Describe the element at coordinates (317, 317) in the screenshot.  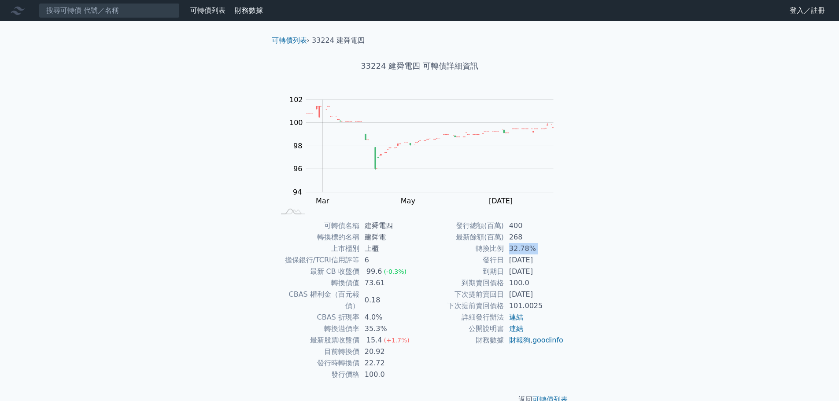
I see `td: CBAS 折現率` at that location.